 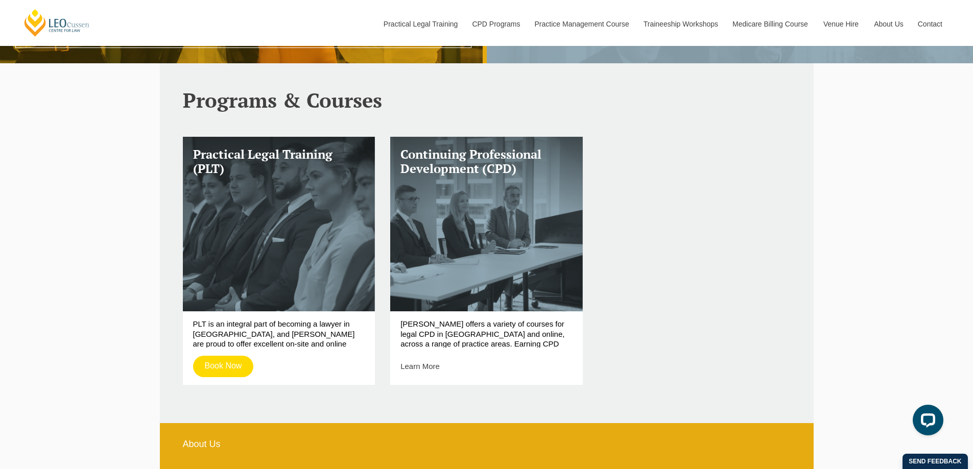 What do you see at coordinates (279, 224) in the screenshot?
I see `a: Practical Legal Training (PLT)` at bounding box center [279, 224].